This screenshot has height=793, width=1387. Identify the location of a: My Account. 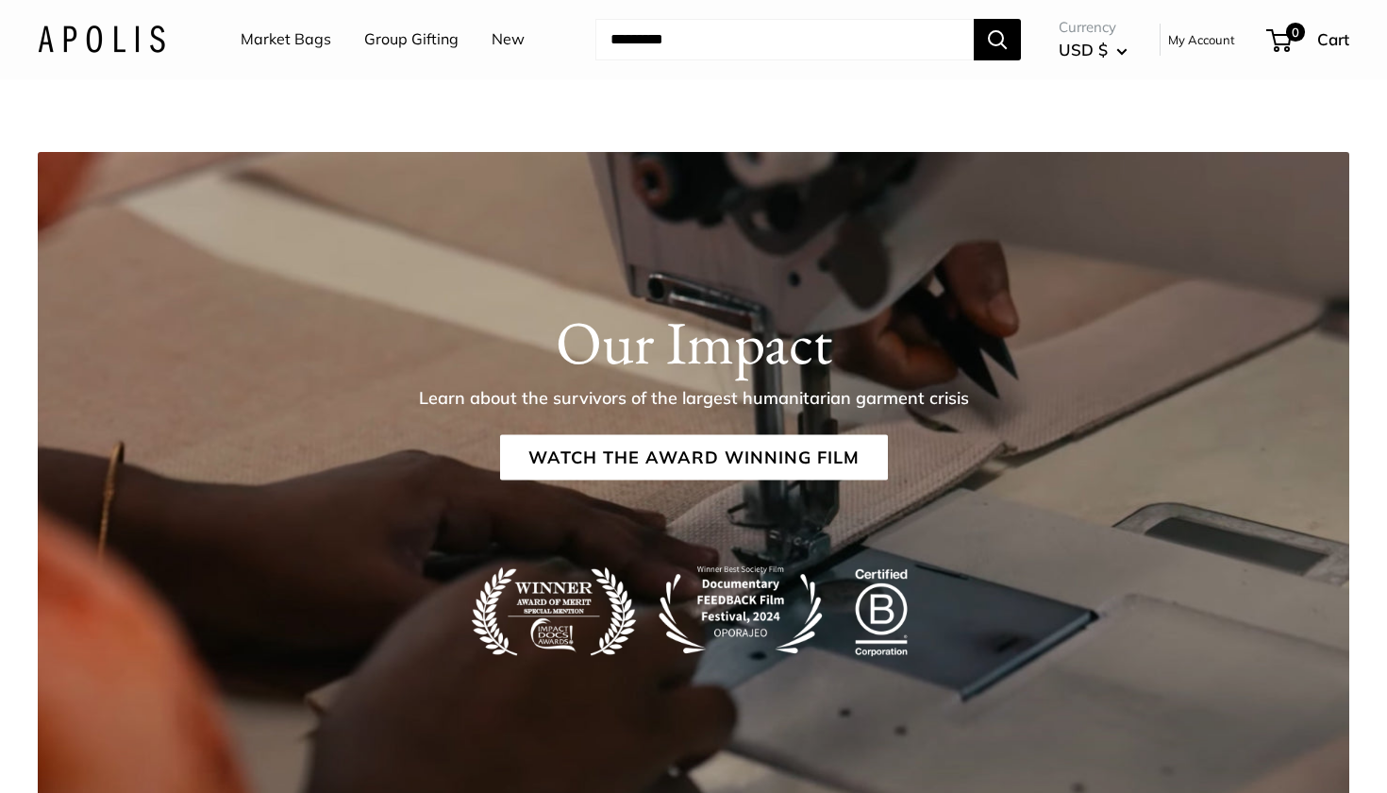
(1201, 40).